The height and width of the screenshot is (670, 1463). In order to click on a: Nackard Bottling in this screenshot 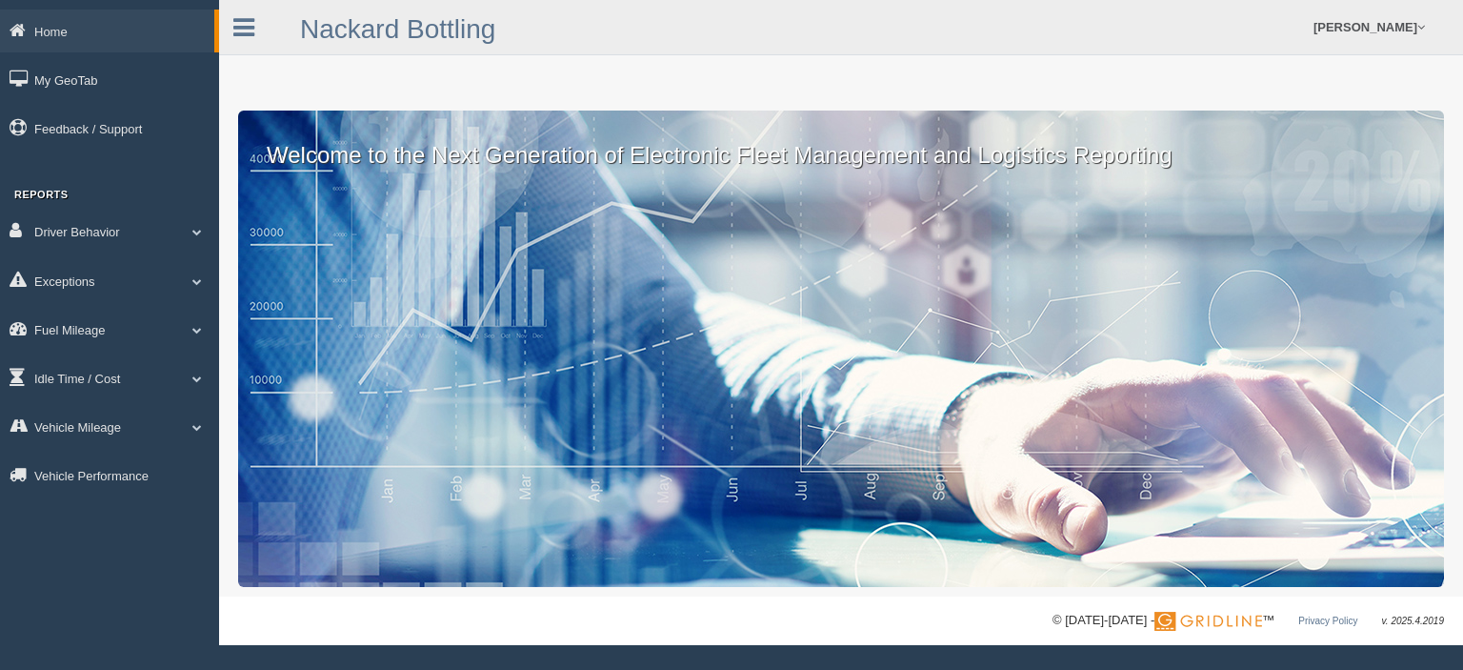, I will do `click(397, 29)`.